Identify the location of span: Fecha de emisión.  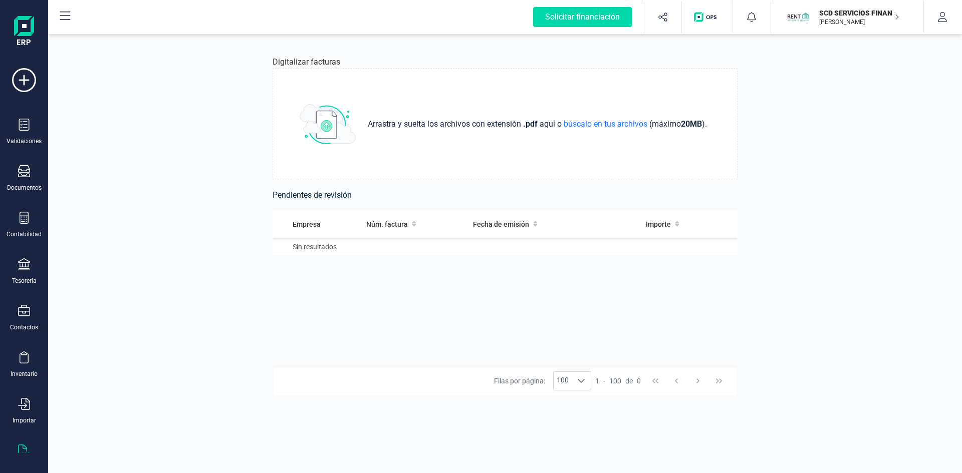
(501, 224).